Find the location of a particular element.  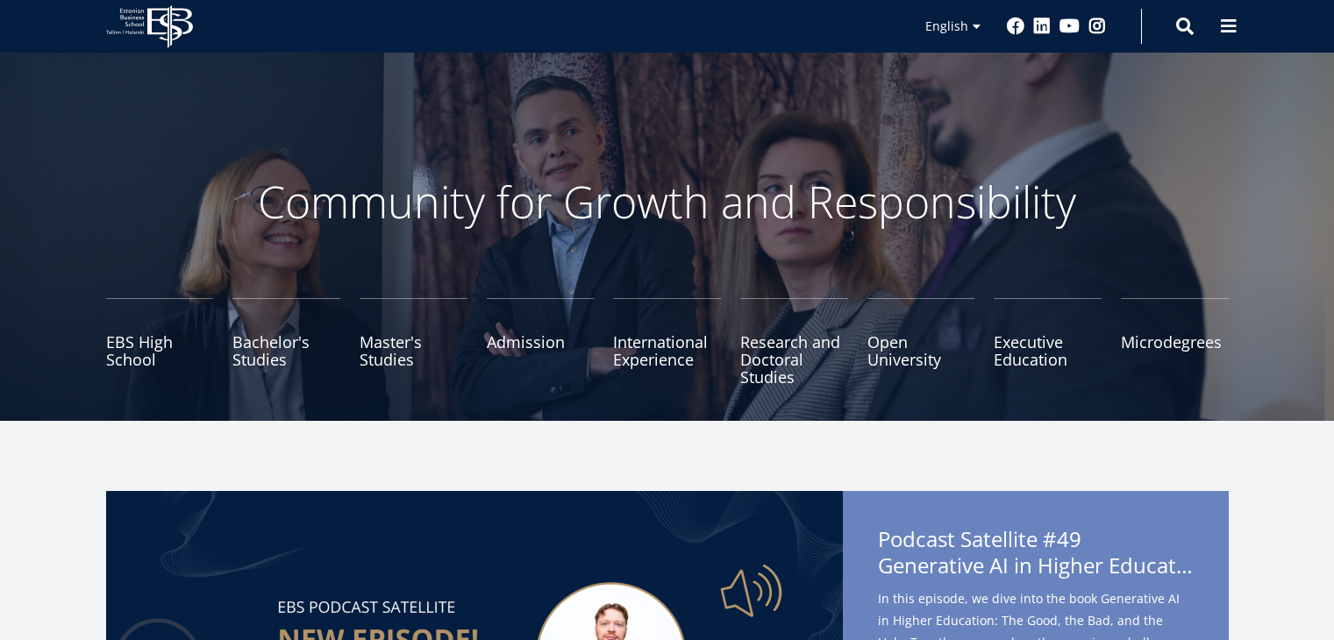

span: Podcast Satellite #49 is located at coordinates (1036, 555).